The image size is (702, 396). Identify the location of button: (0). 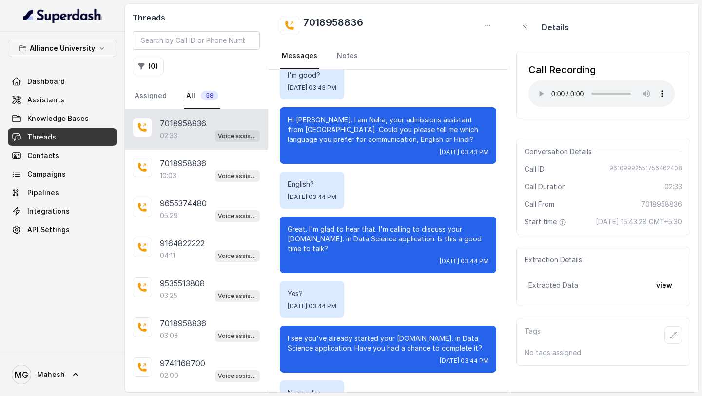
(148, 66).